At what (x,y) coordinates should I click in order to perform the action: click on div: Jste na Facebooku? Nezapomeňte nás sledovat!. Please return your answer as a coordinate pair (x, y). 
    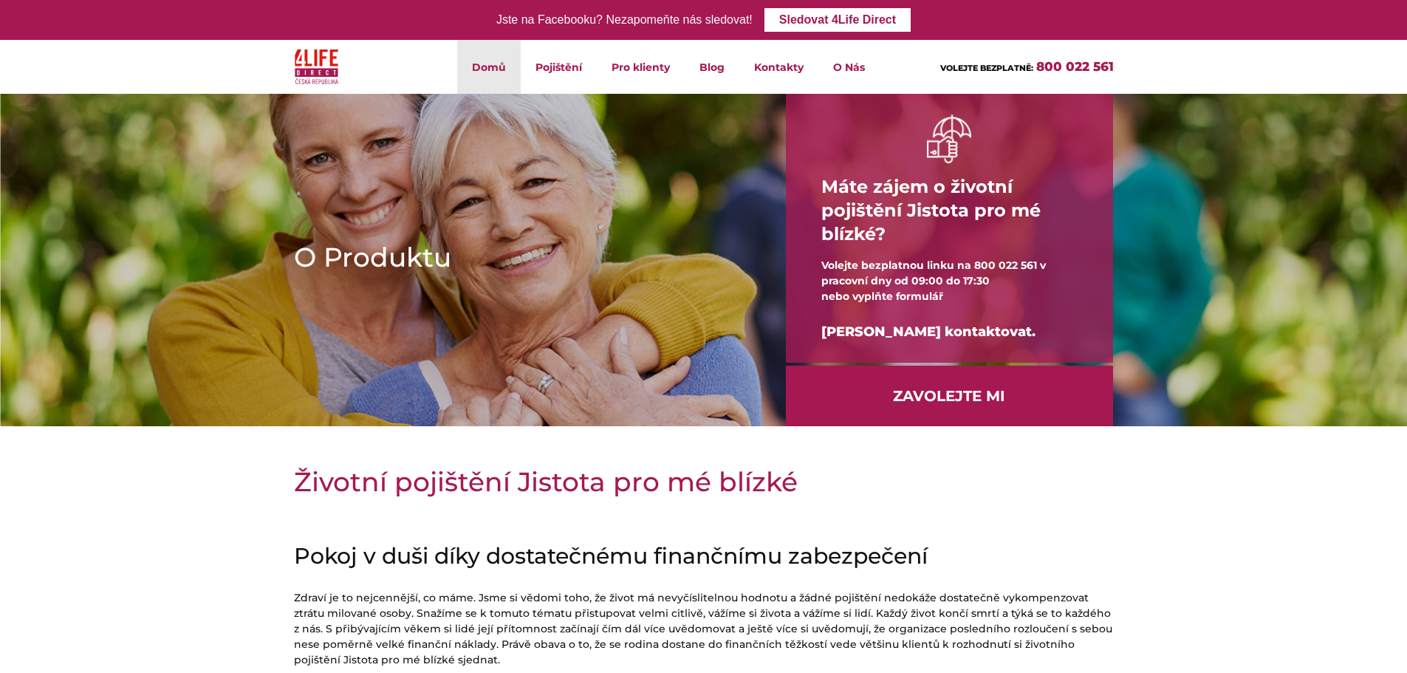
    Looking at the image, I should click on (624, 20).